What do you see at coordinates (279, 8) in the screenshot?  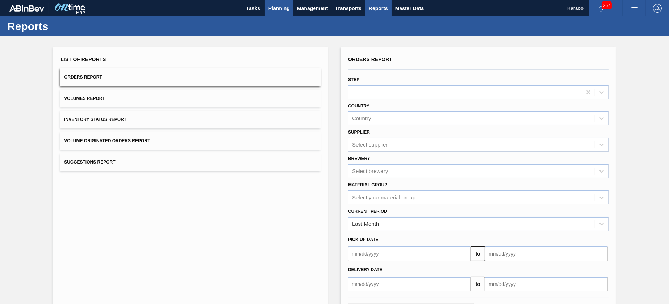 I see `span: Planning` at bounding box center [279, 8].